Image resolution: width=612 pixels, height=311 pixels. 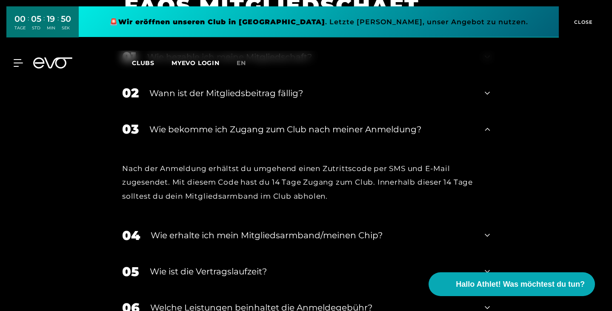 What do you see at coordinates (151, 63) in the screenshot?
I see `a: Clubs` at bounding box center [151, 63].